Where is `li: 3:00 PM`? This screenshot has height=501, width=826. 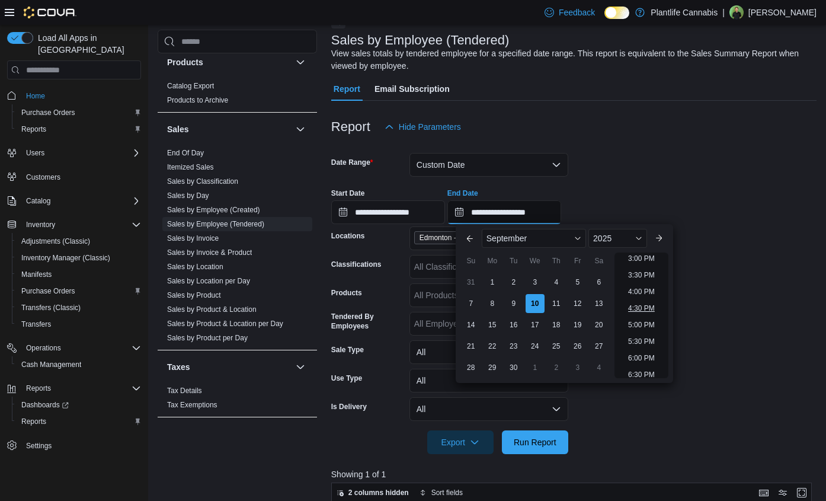 li: 3:00 PM is located at coordinates (641, 258).